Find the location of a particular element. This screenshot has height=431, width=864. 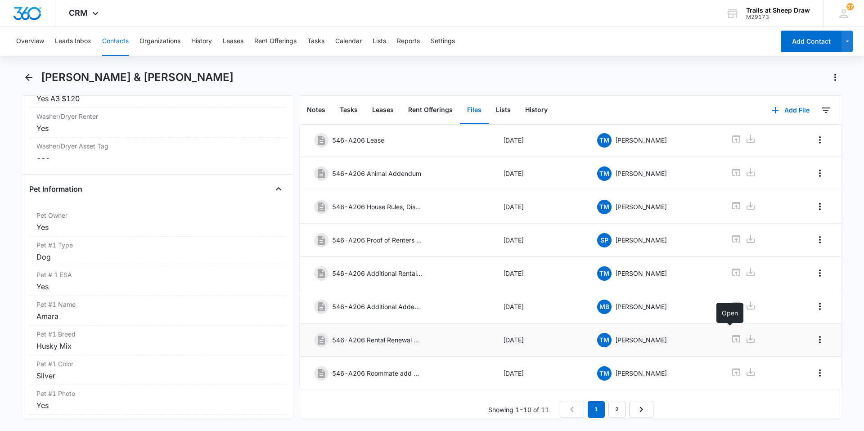

div: Pet #1 PhotoYes is located at coordinates (157, 400).